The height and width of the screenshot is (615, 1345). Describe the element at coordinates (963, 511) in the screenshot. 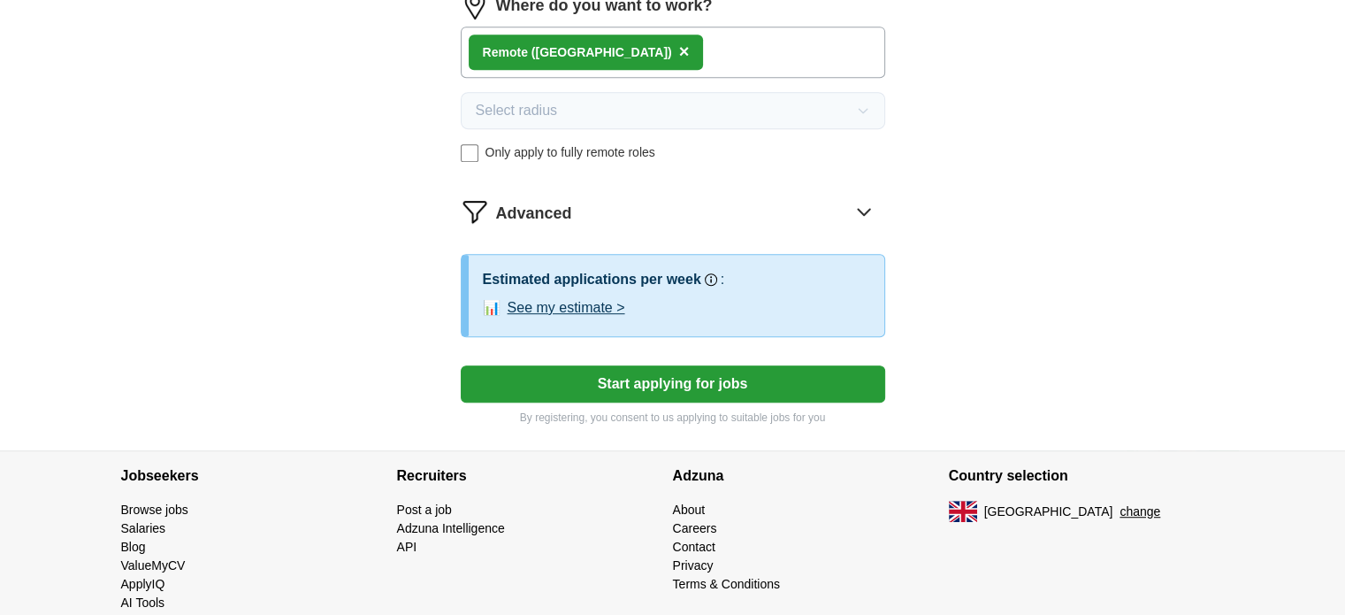

I see `img: UK flag` at that location.